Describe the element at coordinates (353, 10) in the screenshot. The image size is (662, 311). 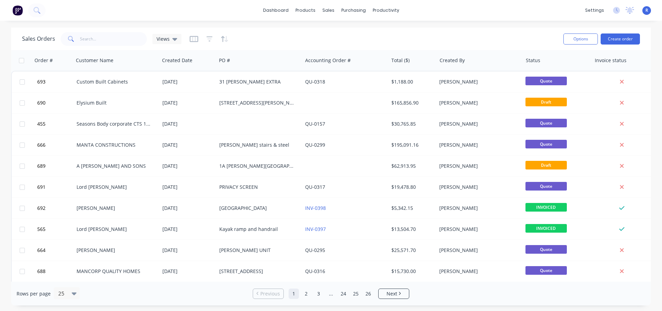
I see `div: purchasing` at that location.